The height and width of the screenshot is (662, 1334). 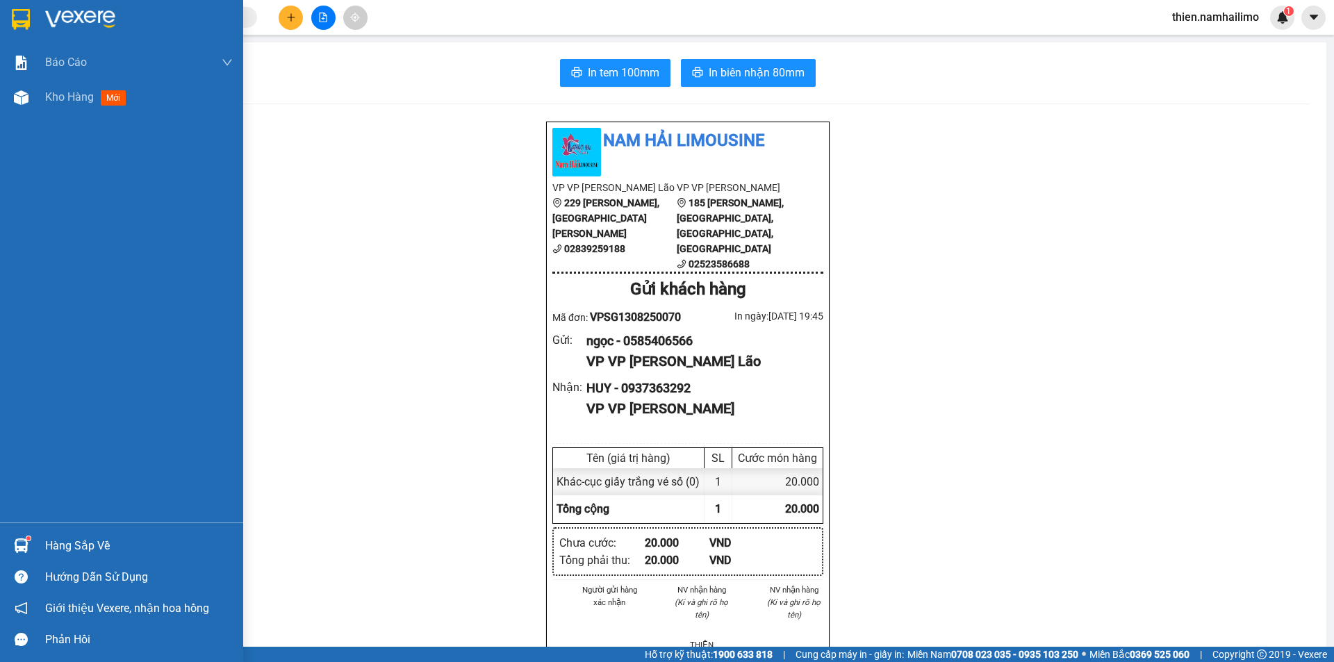 What do you see at coordinates (70, 97) in the screenshot?
I see `span: Kho hàng` at bounding box center [70, 97].